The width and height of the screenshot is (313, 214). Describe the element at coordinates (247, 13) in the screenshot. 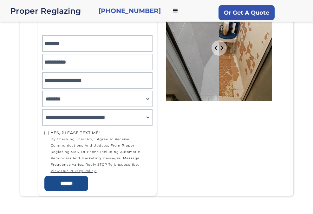

I see `a: Or Get A Quote` at that location.